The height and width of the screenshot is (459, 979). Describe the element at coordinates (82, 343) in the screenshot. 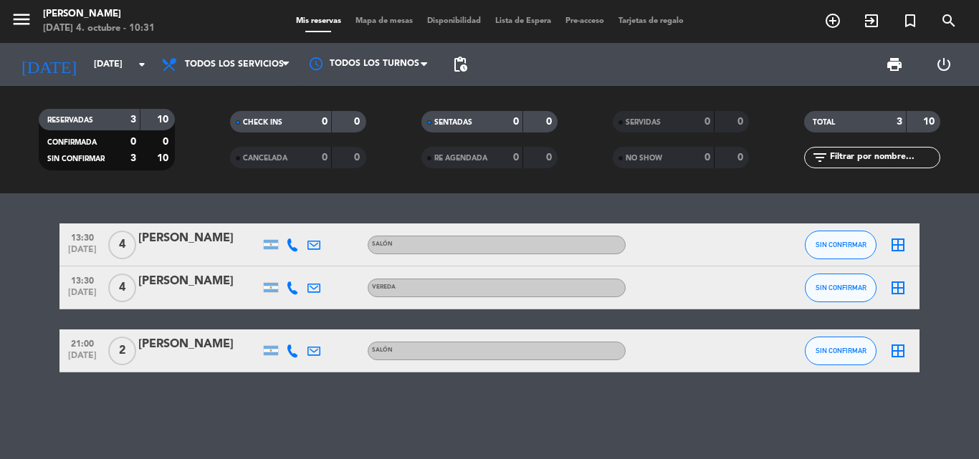

I see `span: 21:00` at that location.